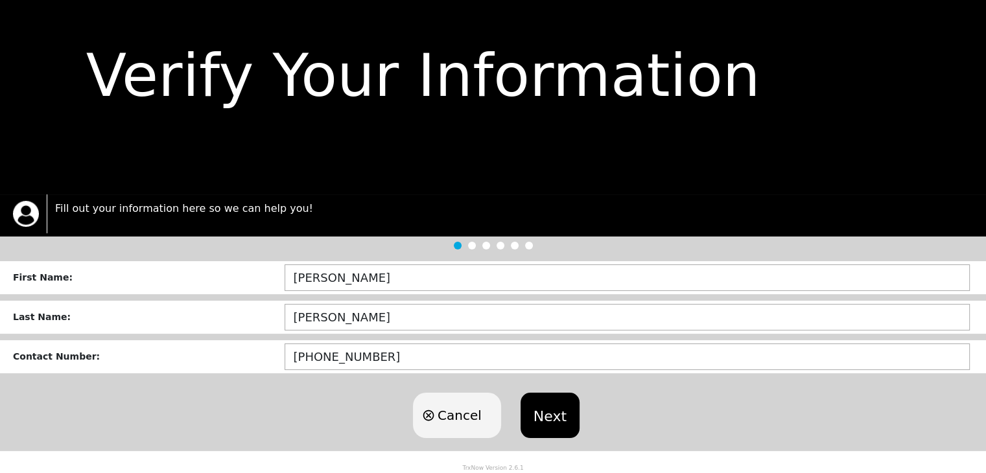 The image size is (986, 473). Describe the element at coordinates (148, 277) in the screenshot. I see `div: First Name :` at that location.